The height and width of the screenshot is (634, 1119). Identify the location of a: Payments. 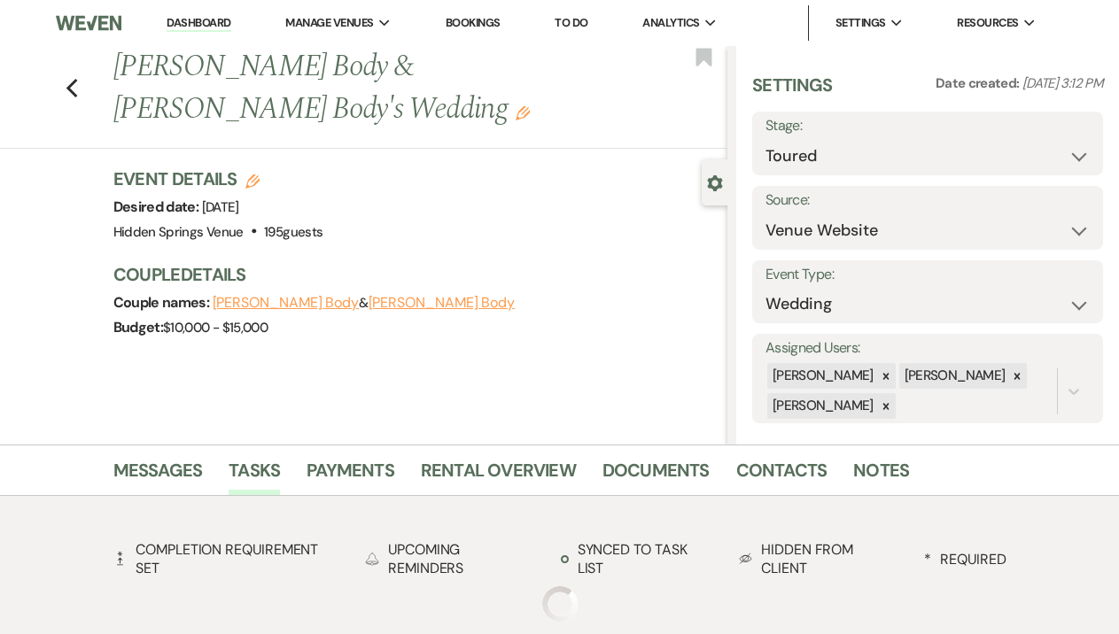
(350, 476).